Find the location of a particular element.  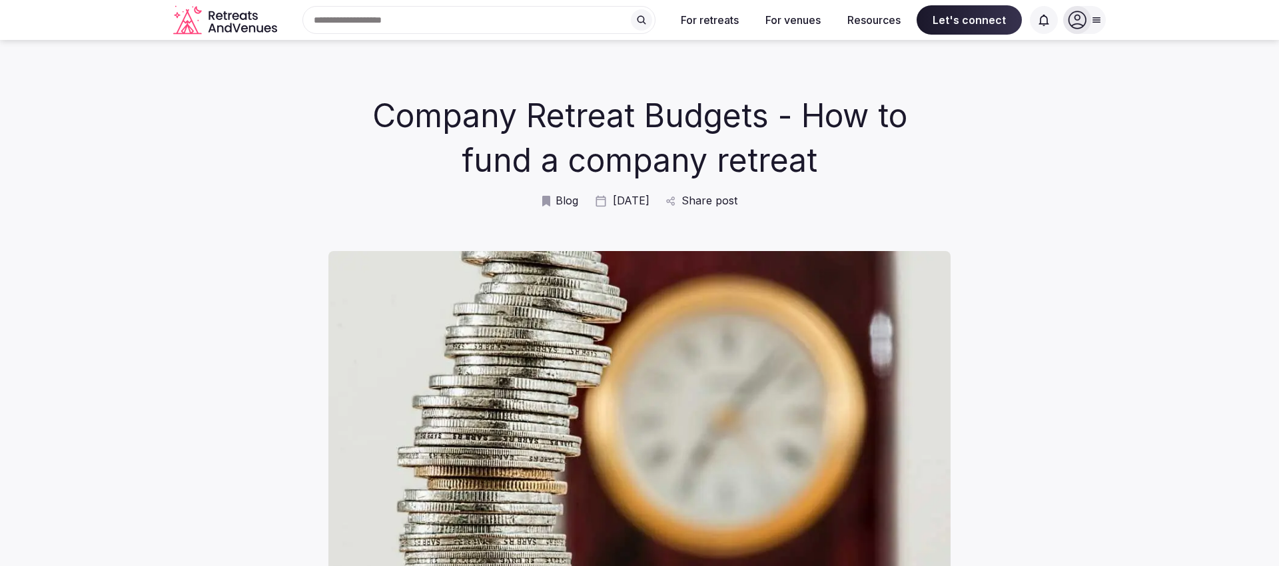

svg: Retreats and Venues company logo is located at coordinates (226, 20).